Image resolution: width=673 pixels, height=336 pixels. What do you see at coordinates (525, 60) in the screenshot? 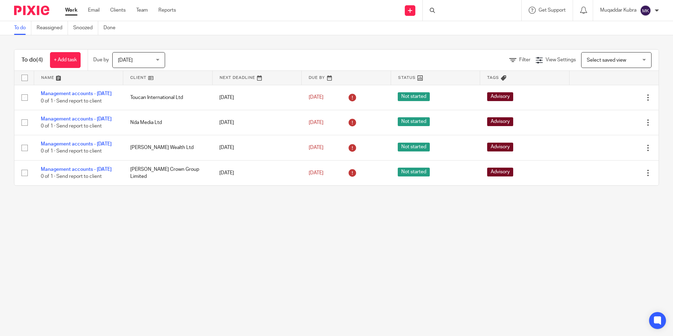
I see `span: Filter` at bounding box center [525, 60].